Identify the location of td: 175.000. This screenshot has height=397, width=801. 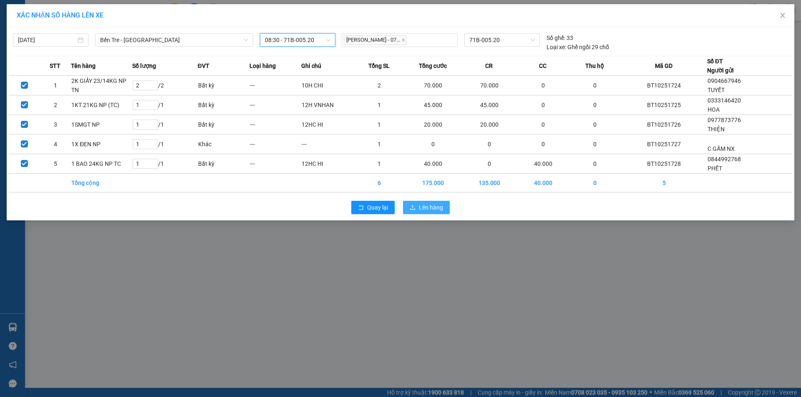
(433, 183).